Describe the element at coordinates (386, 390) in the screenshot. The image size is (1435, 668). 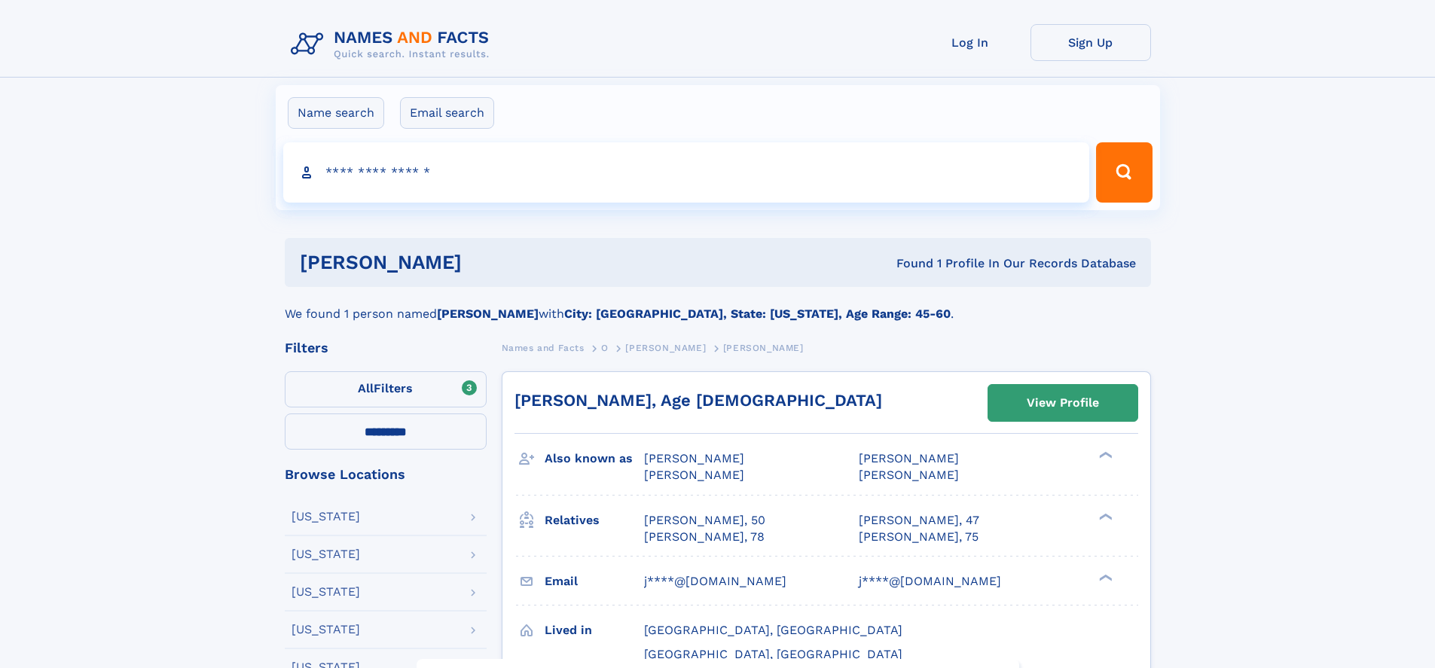
I see `label: Filters` at that location.